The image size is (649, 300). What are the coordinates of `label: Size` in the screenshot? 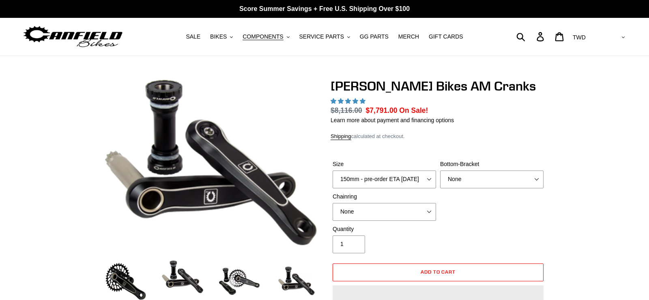 It's located at (384, 164).